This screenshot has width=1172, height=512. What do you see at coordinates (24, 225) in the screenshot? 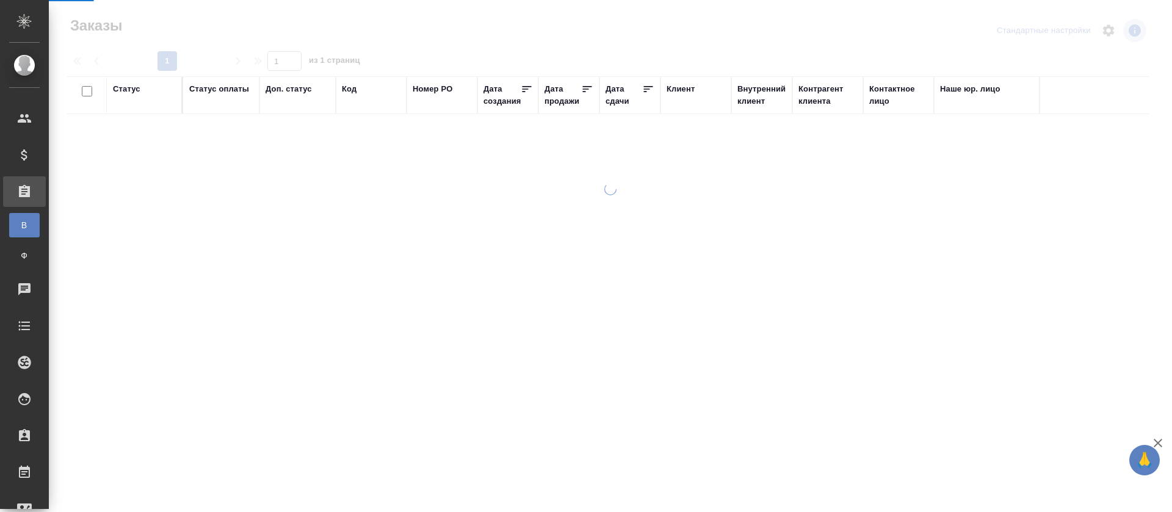
I see `a: В` at bounding box center [24, 225].